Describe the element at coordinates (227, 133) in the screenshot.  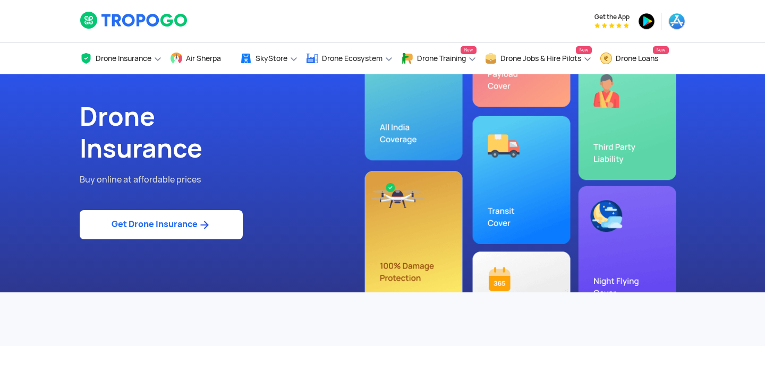
I see `h1: Drone Insurance` at that location.